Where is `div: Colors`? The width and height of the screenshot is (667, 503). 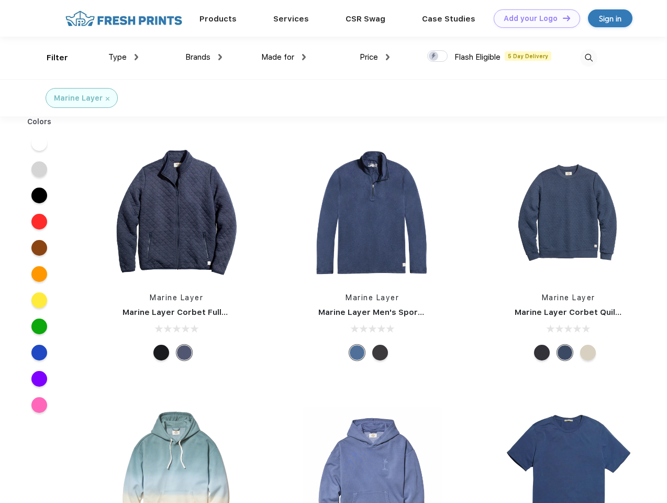
div: Colors is located at coordinates (39, 121).